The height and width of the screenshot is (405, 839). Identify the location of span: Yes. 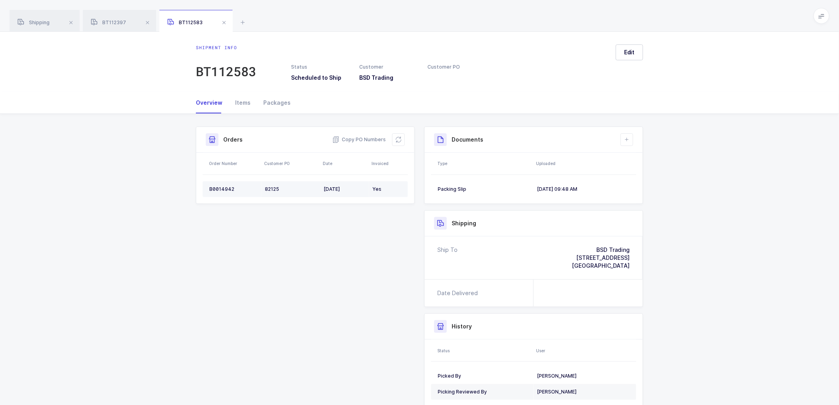
(377, 189).